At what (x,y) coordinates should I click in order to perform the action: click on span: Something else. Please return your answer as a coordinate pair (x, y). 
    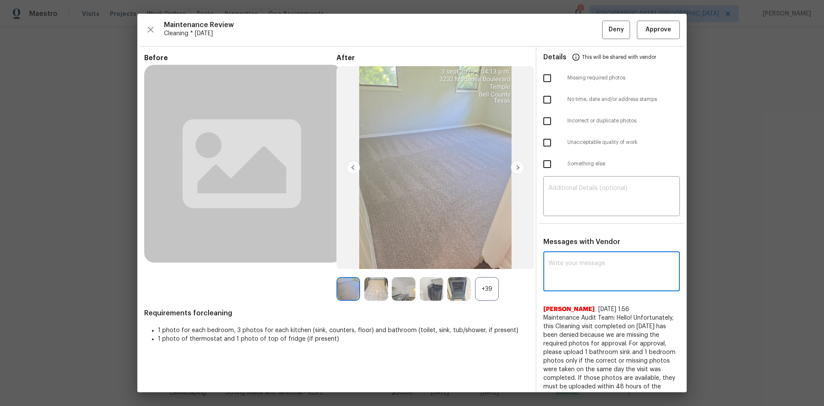
    Looking at the image, I should click on (624, 164).